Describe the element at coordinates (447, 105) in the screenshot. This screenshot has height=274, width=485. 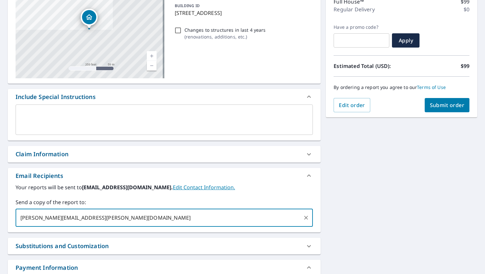
I see `button: Submit order` at that location.